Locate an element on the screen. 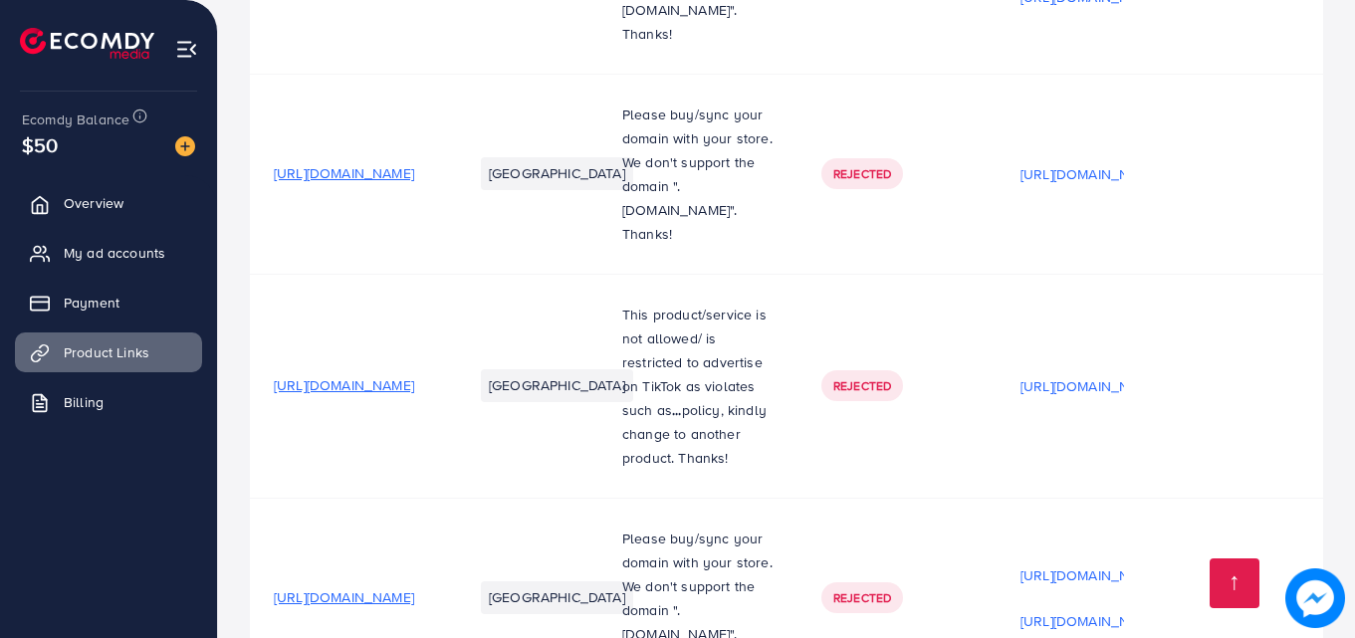 The image size is (1355, 638). span: Payment is located at coordinates (92, 303).